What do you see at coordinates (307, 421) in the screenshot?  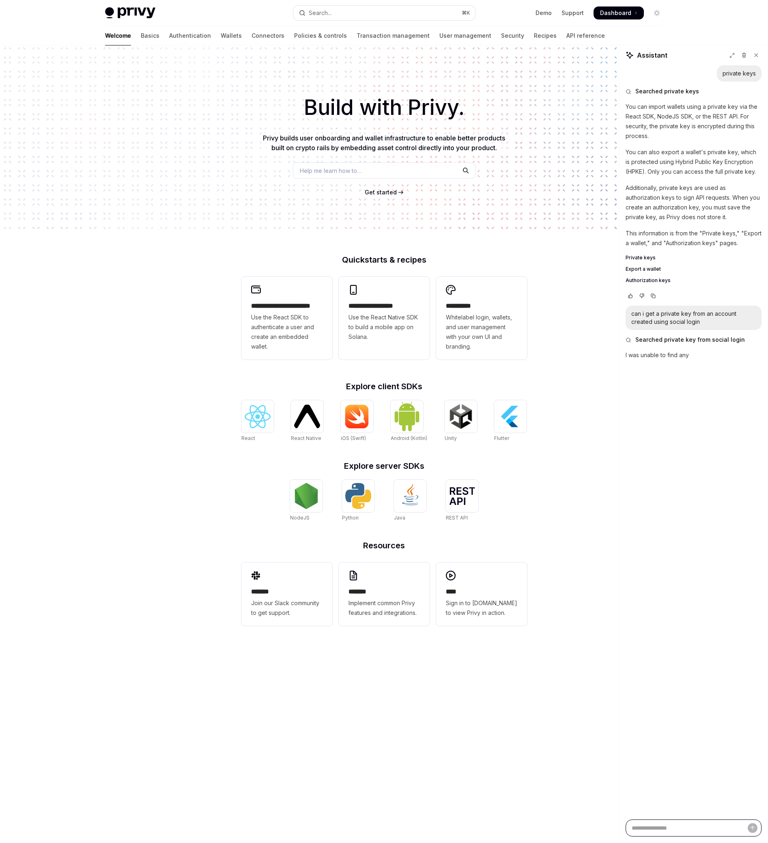 I see `a: React NativeReact Native` at bounding box center [307, 421].